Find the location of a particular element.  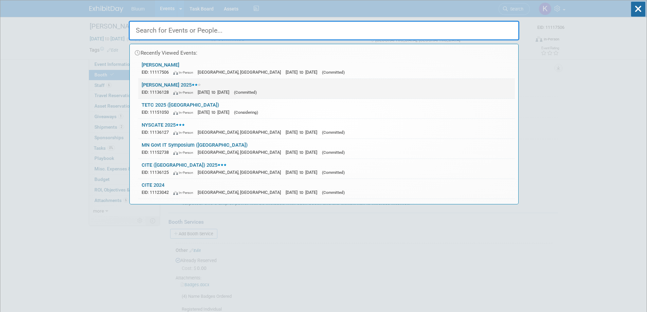

span: (Considering) is located at coordinates (246, 112).